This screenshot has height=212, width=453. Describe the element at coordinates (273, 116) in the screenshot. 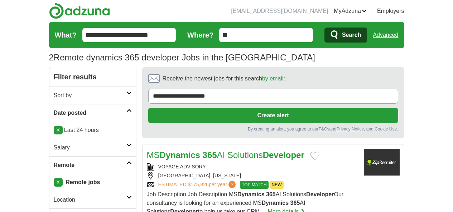

I see `button: Create alert` at that location.